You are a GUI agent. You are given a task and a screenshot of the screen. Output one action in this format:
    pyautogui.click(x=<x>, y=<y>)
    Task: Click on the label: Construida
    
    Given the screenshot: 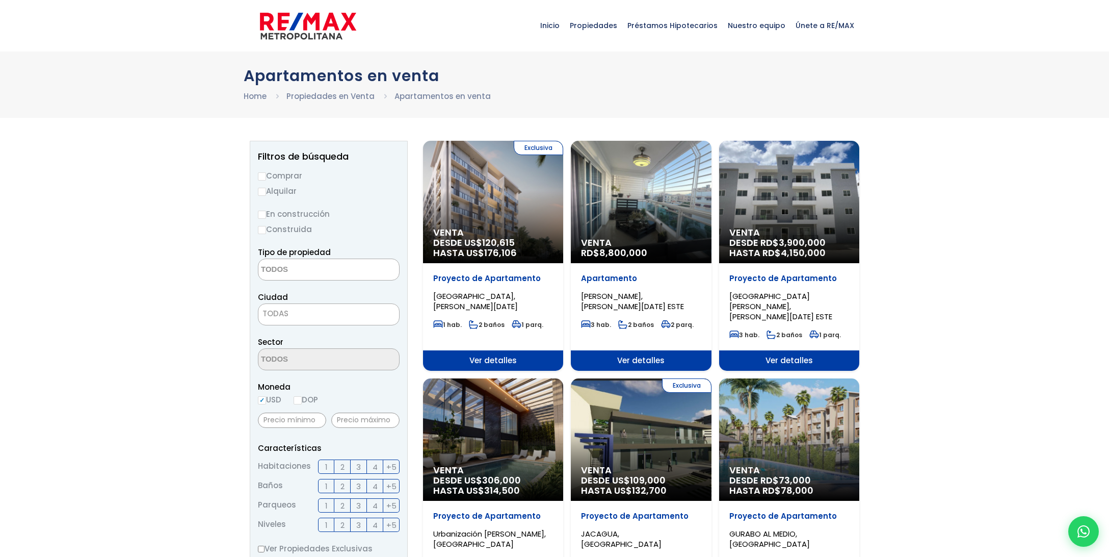 What is the action you would take?
    pyautogui.click(x=329, y=229)
    